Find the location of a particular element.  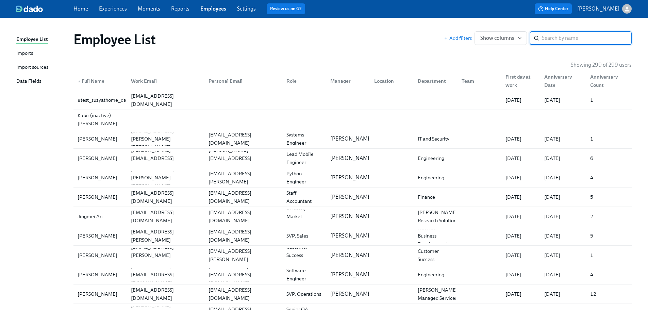

div: SVP, Sales is located at coordinates (304, 236).